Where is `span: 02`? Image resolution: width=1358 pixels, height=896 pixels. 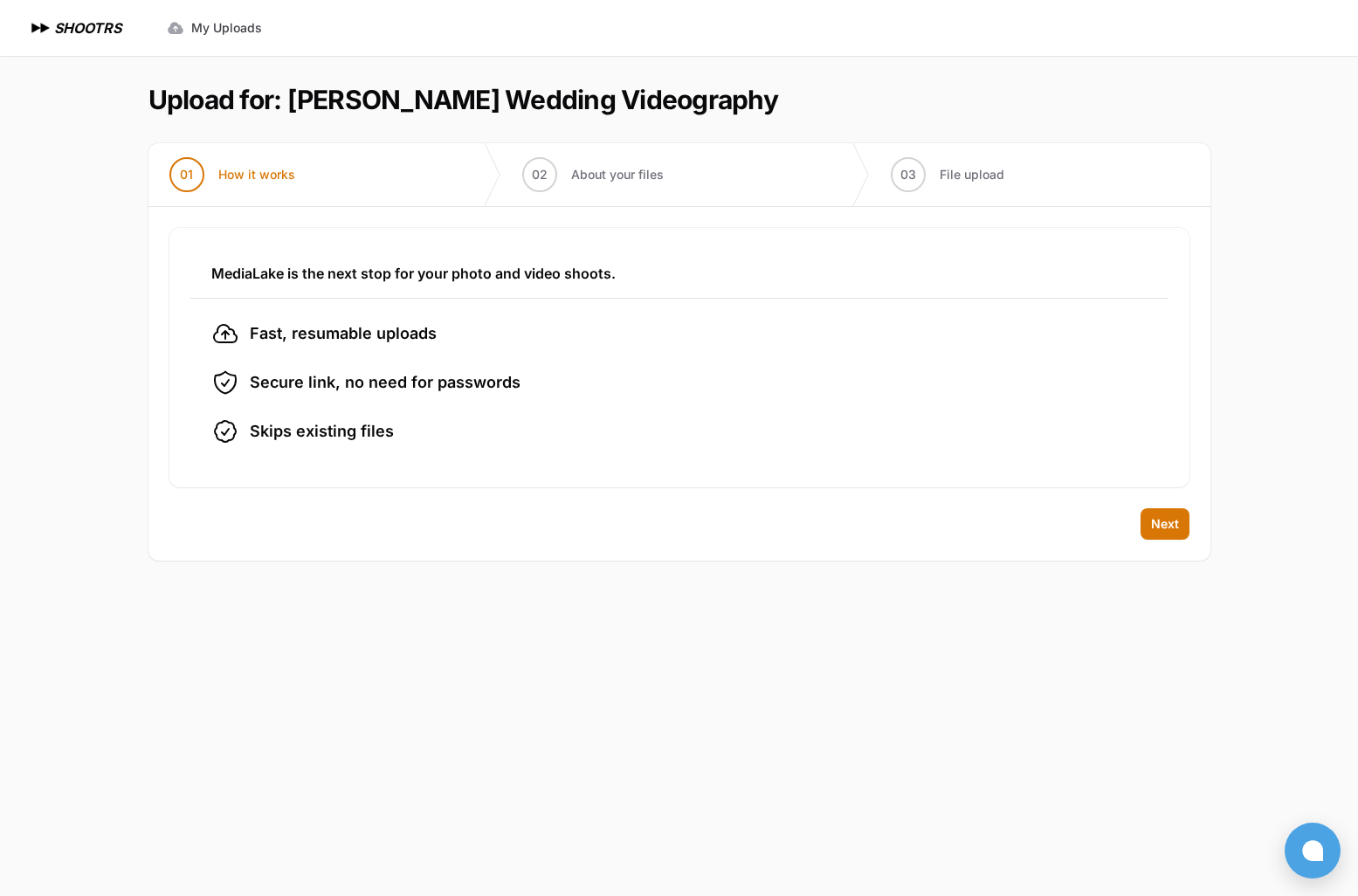
span: 02 is located at coordinates (540, 175).